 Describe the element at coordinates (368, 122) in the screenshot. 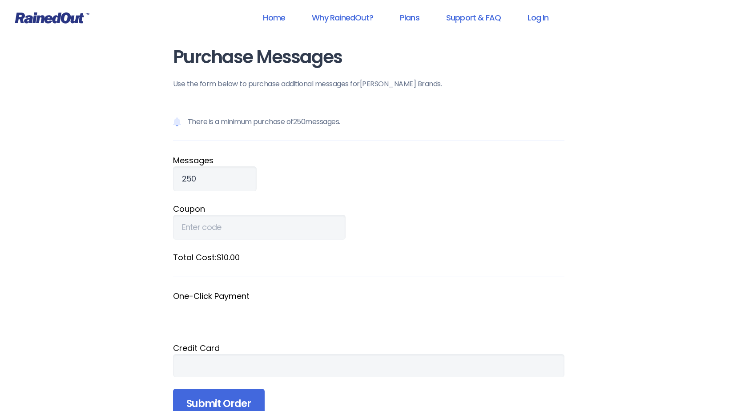

I see `p: There is a minimum purchase of 250 messages.` at that location.